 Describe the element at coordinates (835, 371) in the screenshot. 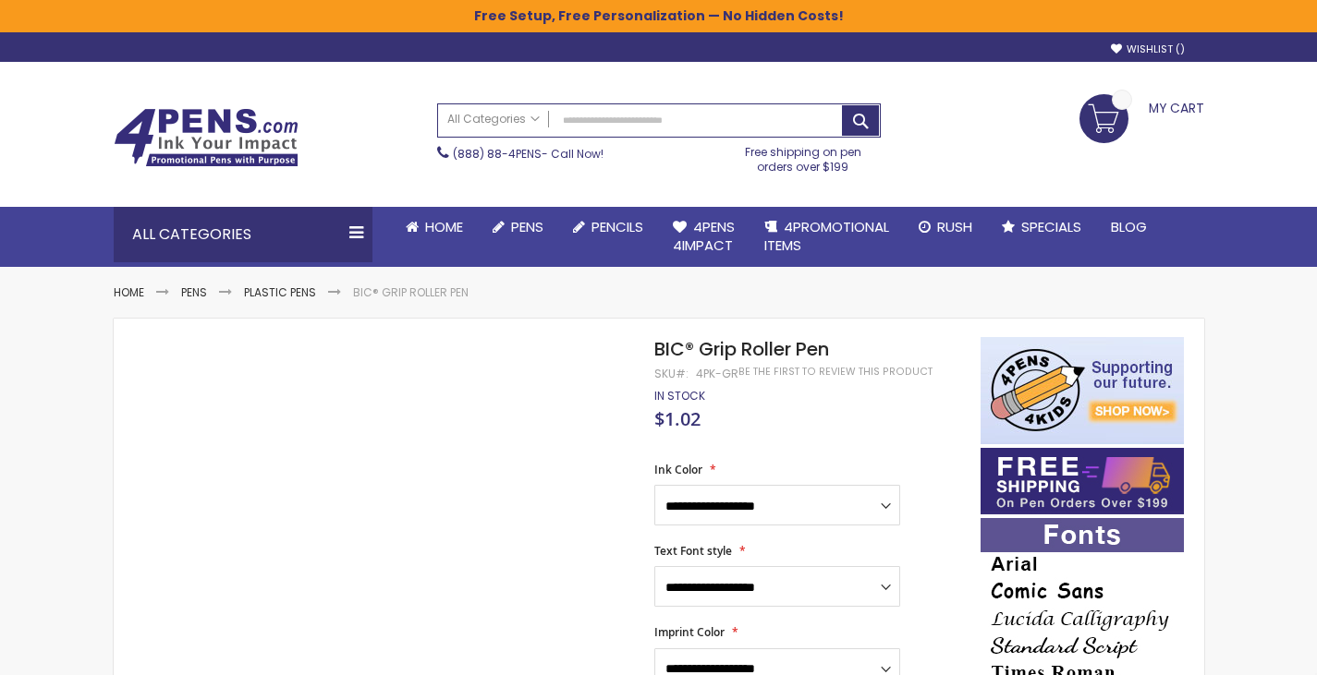

I see `a: Be the first to review this product` at that location.